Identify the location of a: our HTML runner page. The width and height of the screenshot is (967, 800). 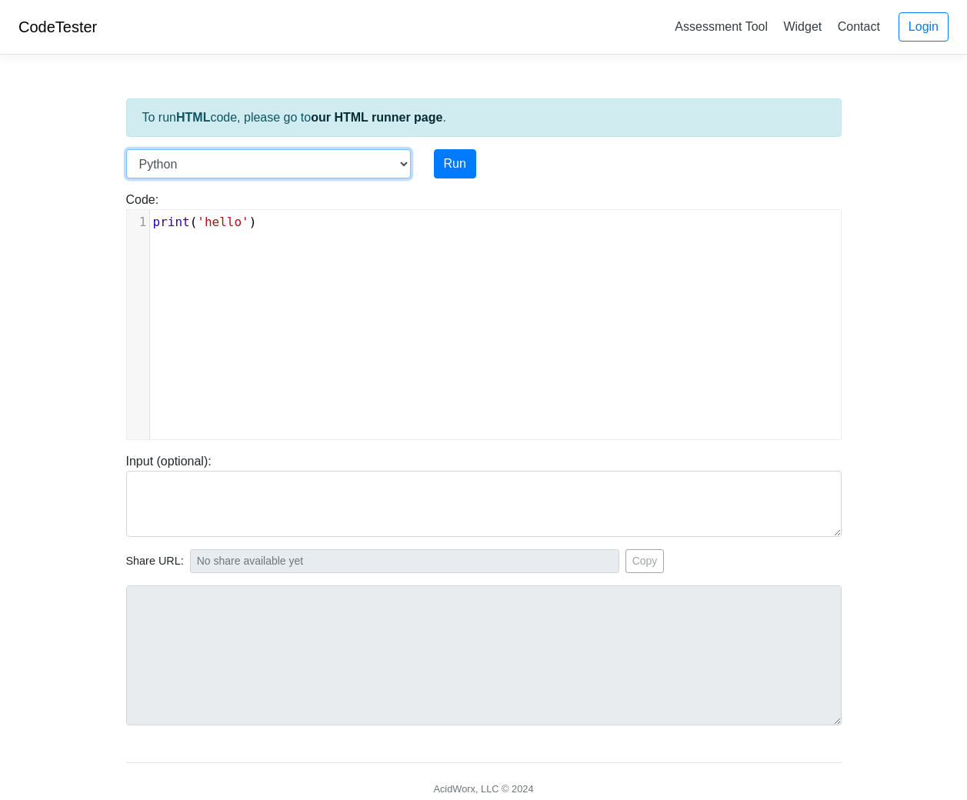
(376, 117).